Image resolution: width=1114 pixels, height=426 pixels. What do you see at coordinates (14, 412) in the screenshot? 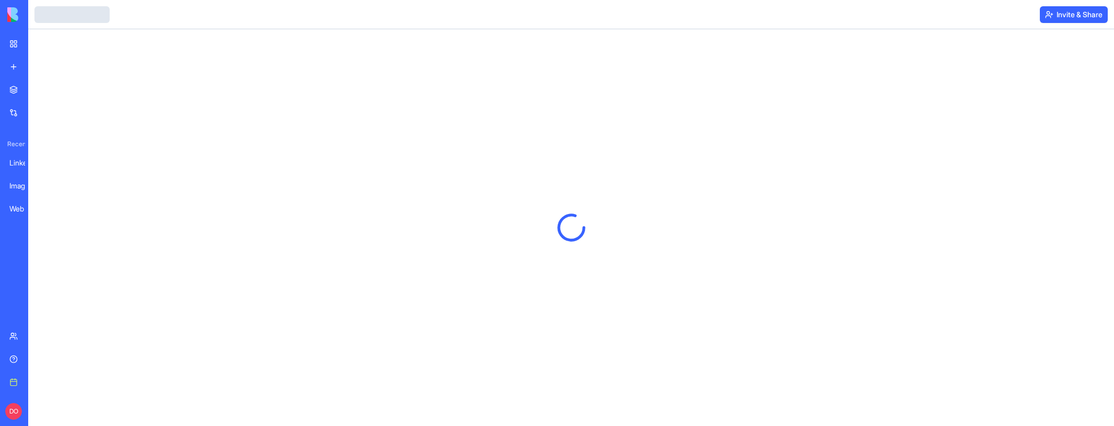
I see `span: DO` at bounding box center [14, 412].